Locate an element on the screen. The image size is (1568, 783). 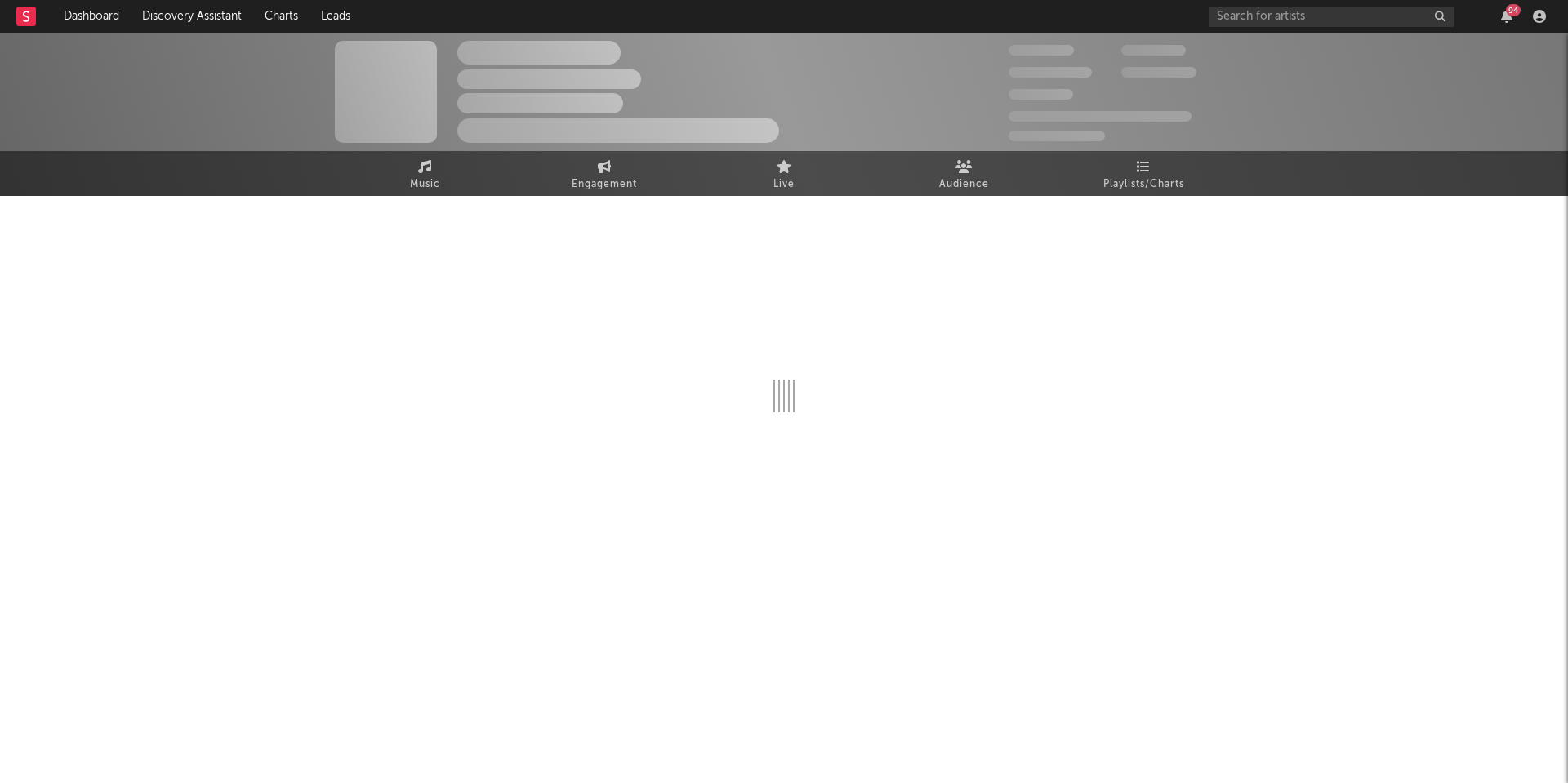
span: Engagement is located at coordinates (604, 185).